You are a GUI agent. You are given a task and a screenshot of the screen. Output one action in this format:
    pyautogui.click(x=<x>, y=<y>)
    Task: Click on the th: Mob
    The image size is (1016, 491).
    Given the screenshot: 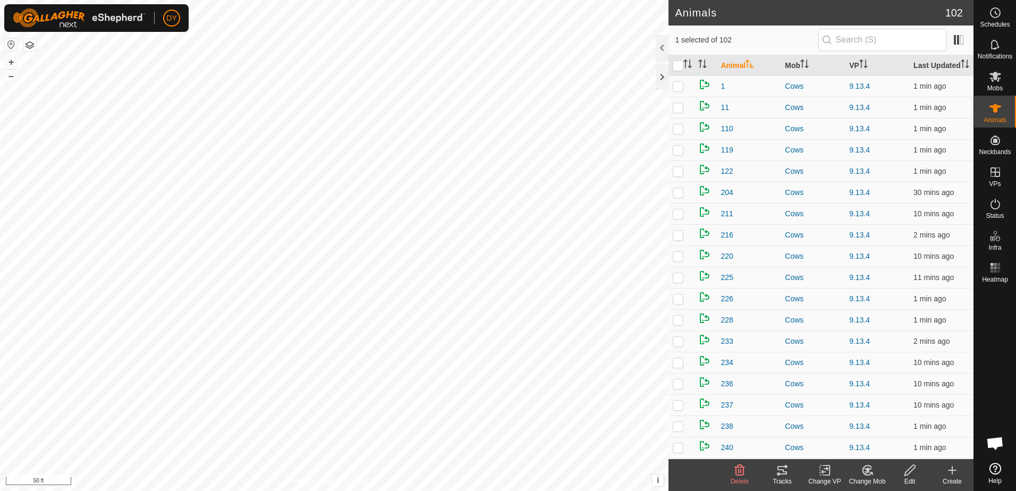 What is the action you would take?
    pyautogui.click(x=812, y=65)
    